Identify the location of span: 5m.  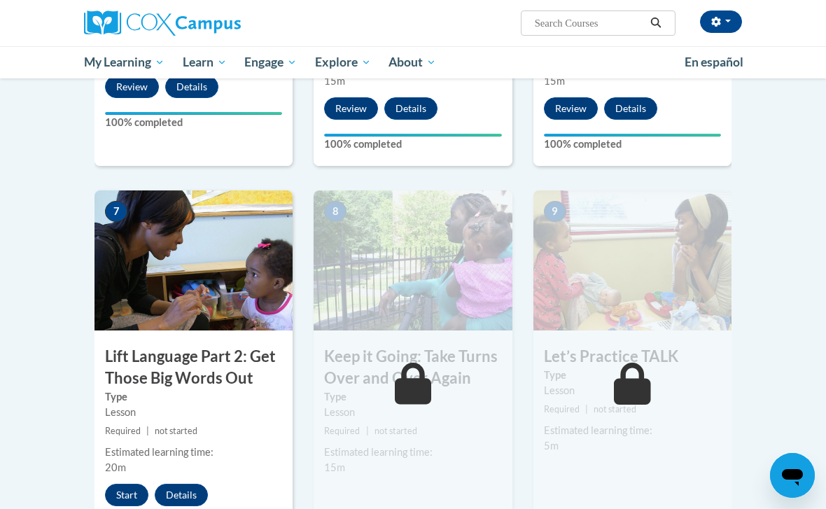
(551, 445).